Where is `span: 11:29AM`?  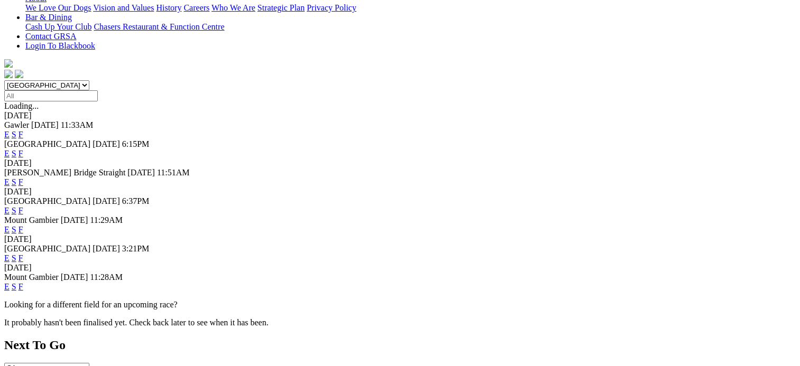
span: 11:29AM is located at coordinates (106, 220).